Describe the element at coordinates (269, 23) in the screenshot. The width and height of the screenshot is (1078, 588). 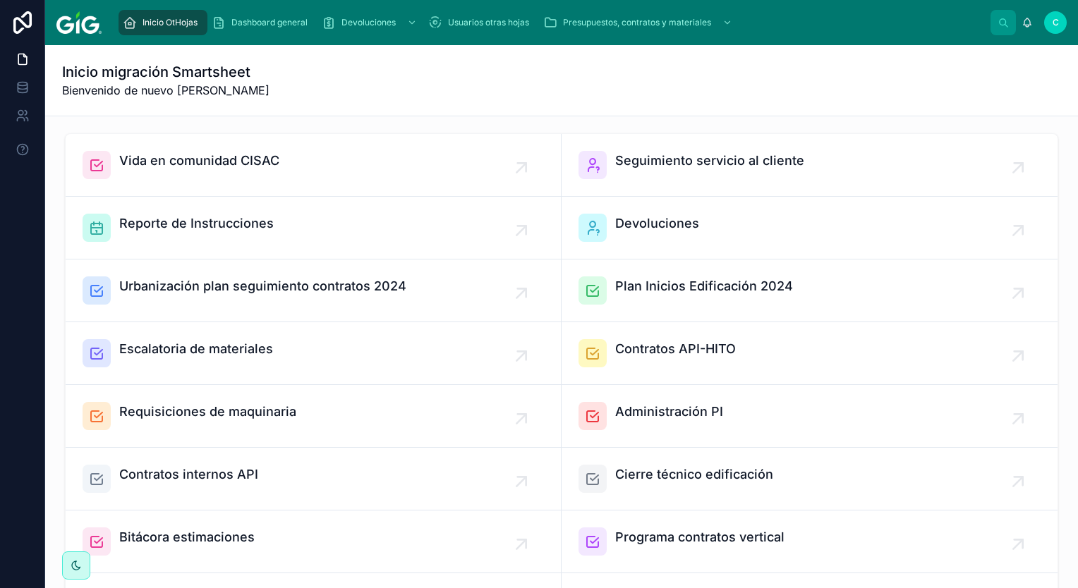
I see `span: Dashboard general` at that location.